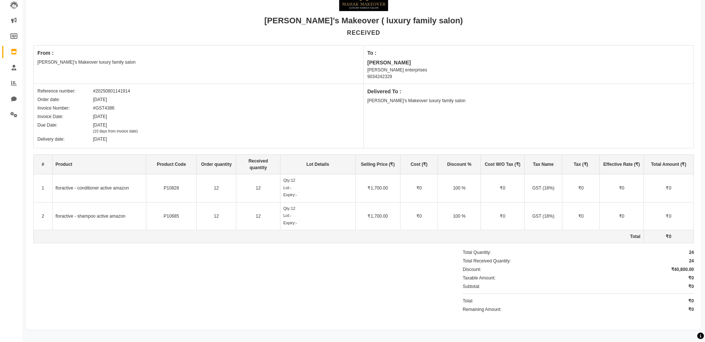  Describe the element at coordinates (622, 165) in the screenshot. I see `th: Effective Rate (₹)` at that location.